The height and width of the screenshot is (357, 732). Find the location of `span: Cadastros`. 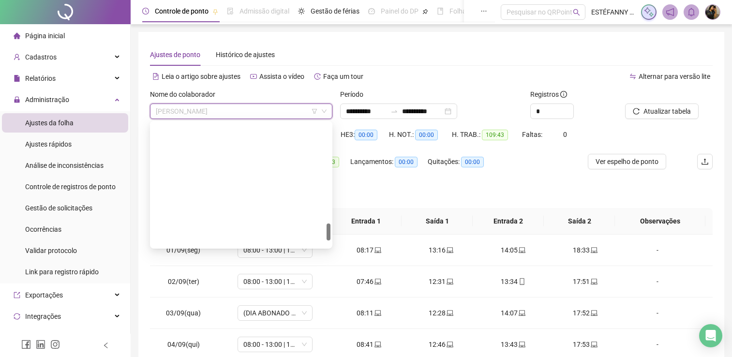

span: Cadastros is located at coordinates (41, 57).